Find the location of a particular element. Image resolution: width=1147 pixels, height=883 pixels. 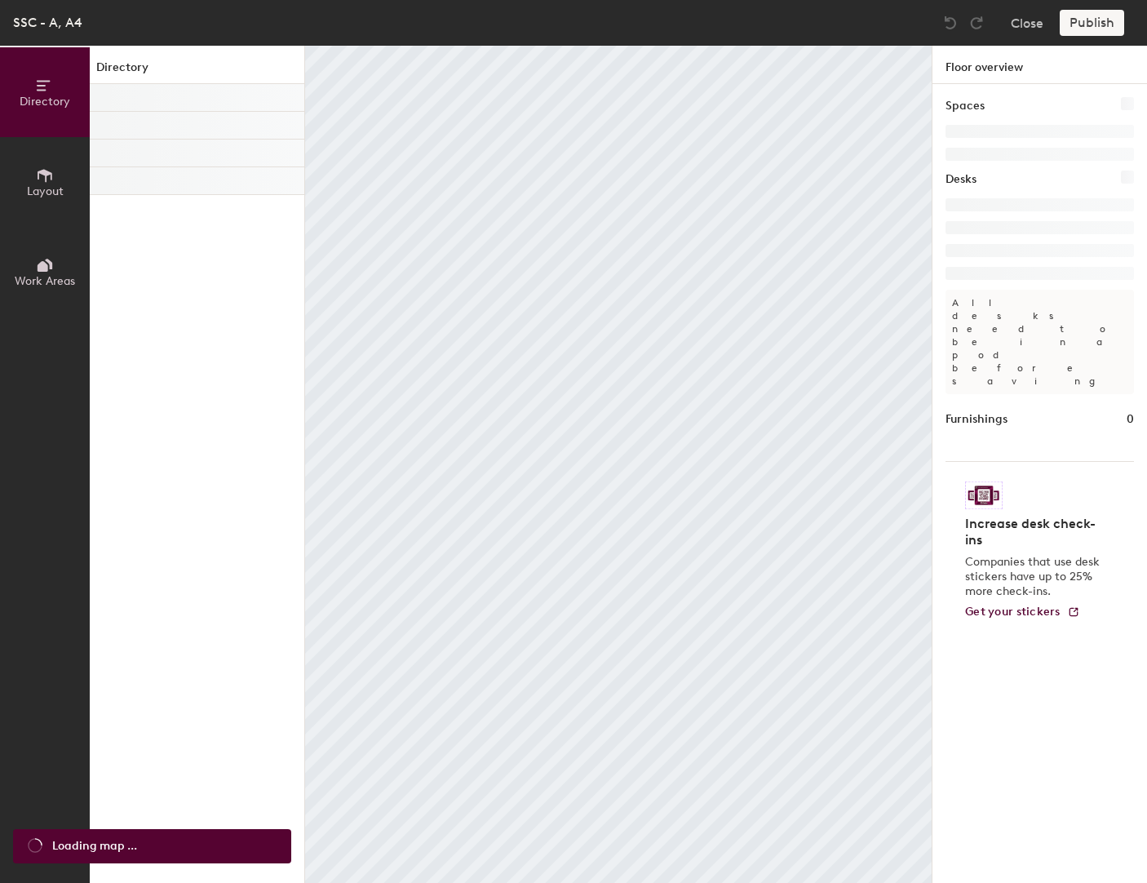

h4: Increase desk check-ins is located at coordinates (1035, 532).